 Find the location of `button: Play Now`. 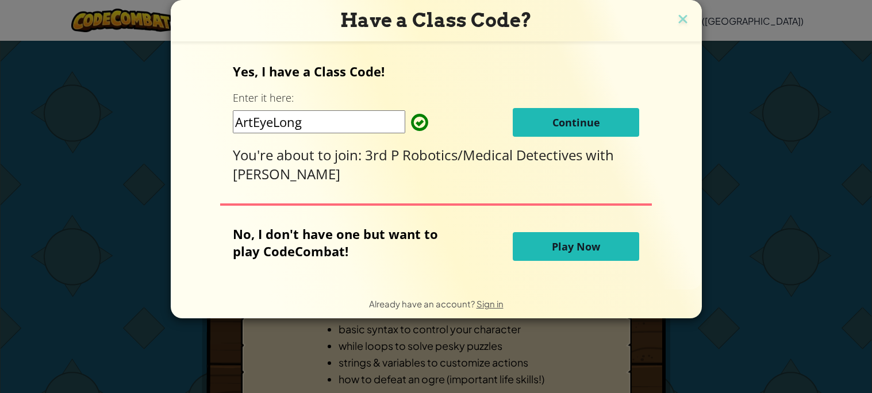

button: Play Now is located at coordinates (576, 247).